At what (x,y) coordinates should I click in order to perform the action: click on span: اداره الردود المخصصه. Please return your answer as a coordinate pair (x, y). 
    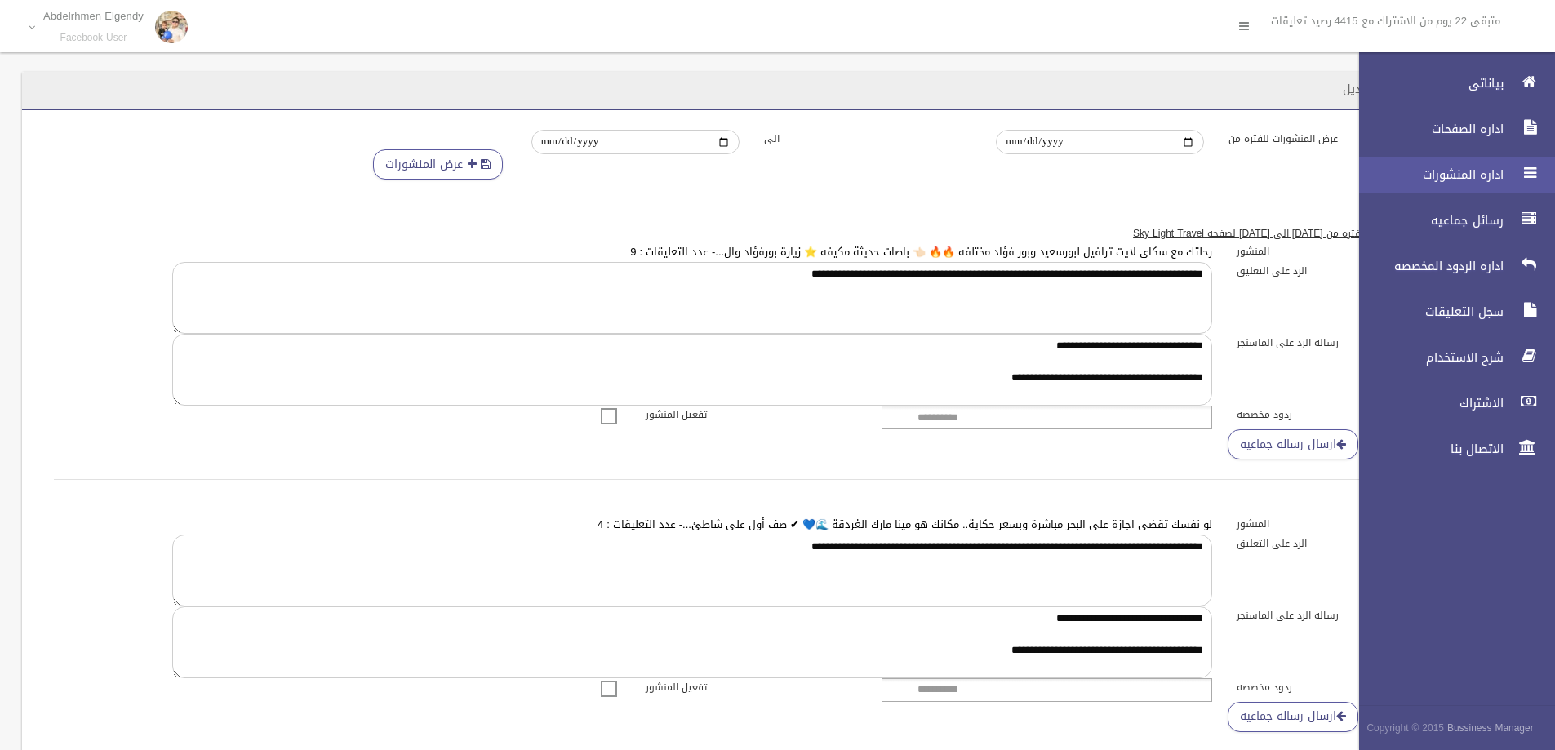
    Looking at the image, I should click on (1427, 266).